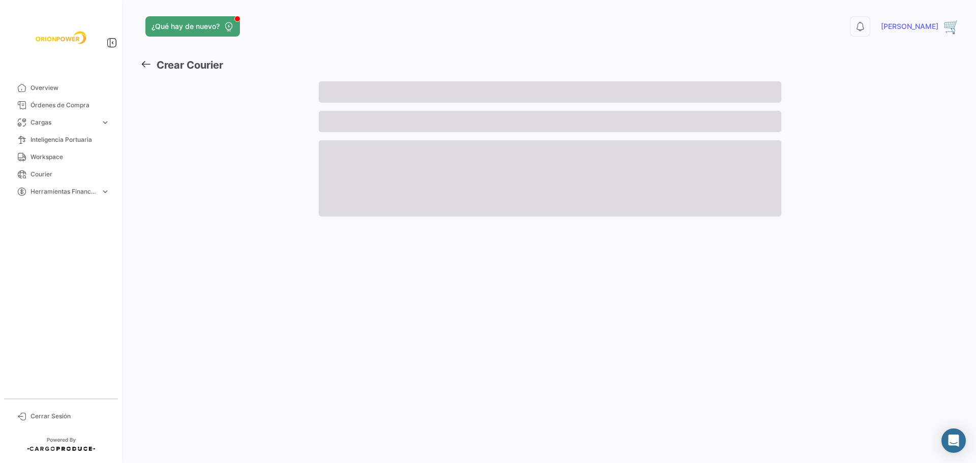 This screenshot has height=463, width=976. What do you see at coordinates (70, 416) in the screenshot?
I see `span: Cerrar Sesión` at bounding box center [70, 416].